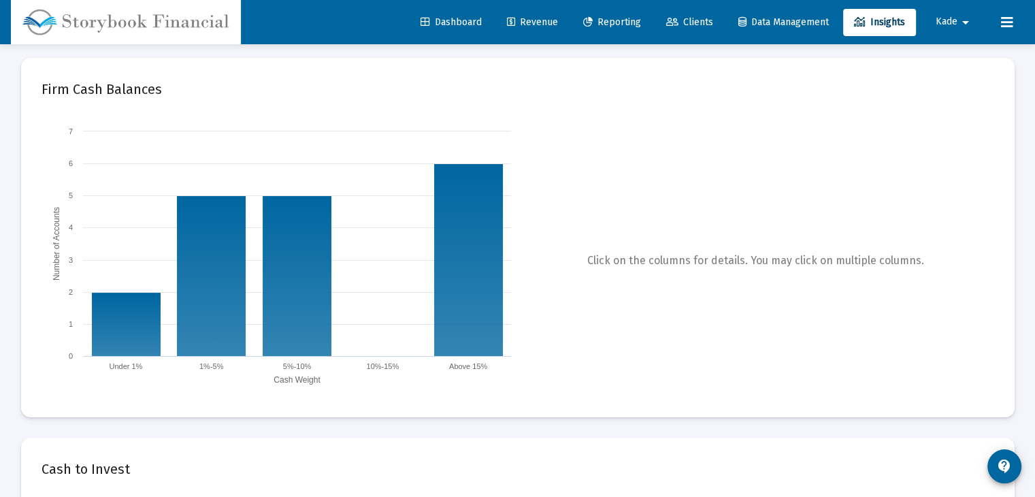 The image size is (1035, 497). Describe the element at coordinates (70, 163) in the screenshot. I see `text: 6` at that location.